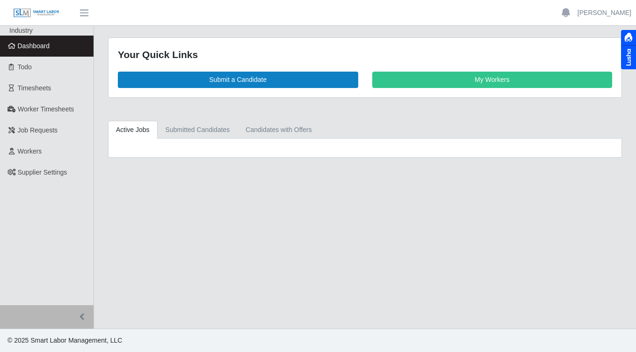 The height and width of the screenshot is (352, 636). Describe the element at coordinates (36, 13) in the screenshot. I see `img: SLM Logo` at that location.